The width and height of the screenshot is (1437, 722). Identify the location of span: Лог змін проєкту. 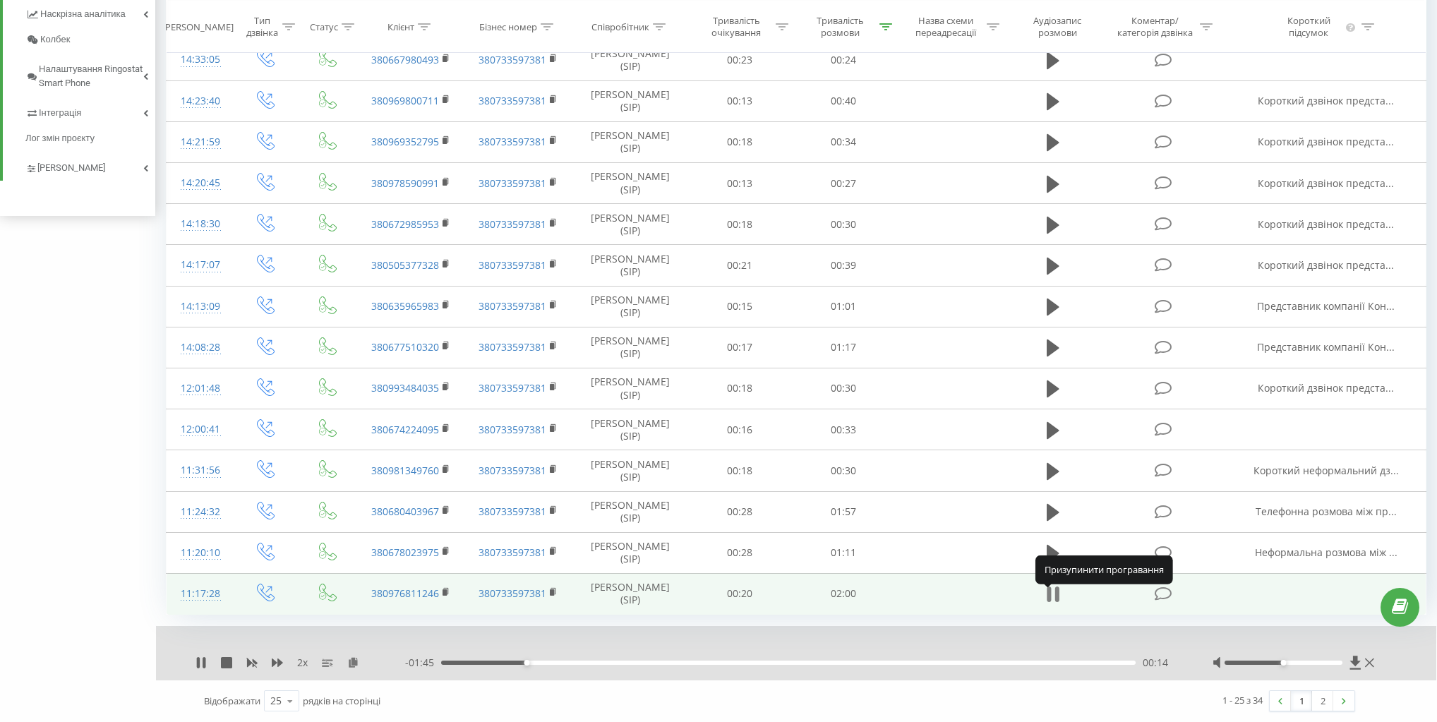
(60, 138).